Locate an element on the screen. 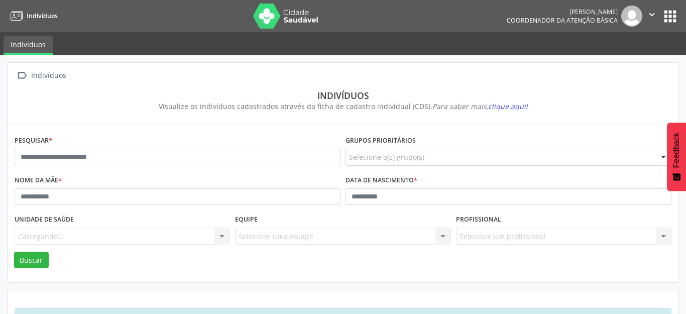 This screenshot has width=686, height=314. label: Equipe is located at coordinates (246, 219).